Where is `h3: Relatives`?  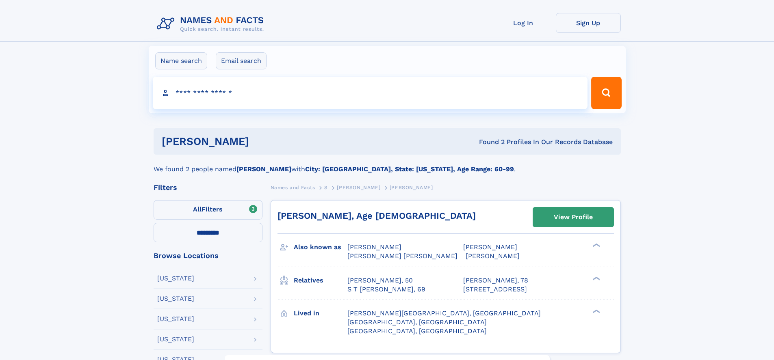
h3: Relatives is located at coordinates (321, 281).